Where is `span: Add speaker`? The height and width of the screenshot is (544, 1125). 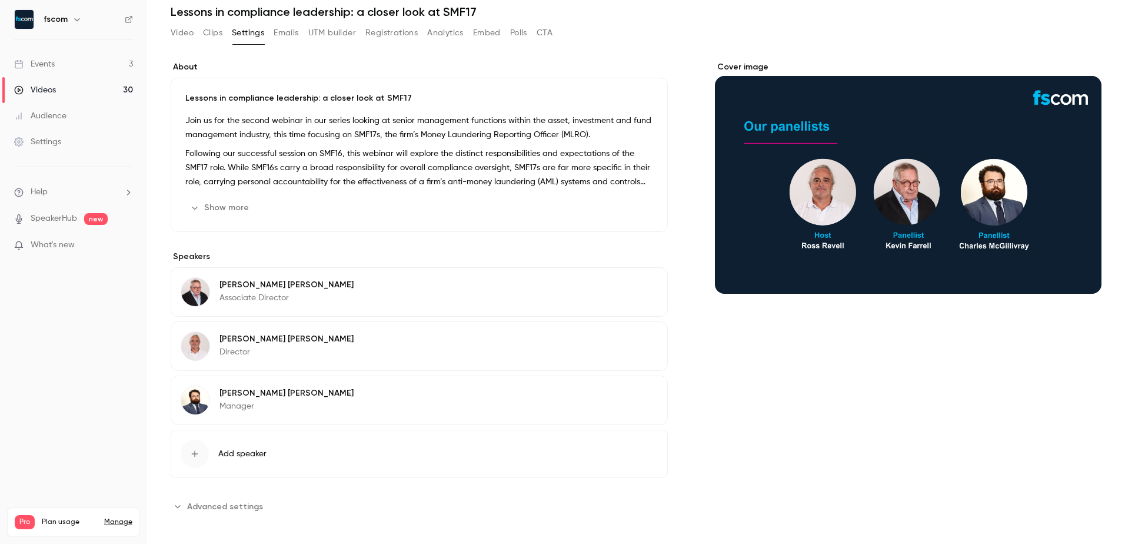
span: Add speaker is located at coordinates (242, 454).